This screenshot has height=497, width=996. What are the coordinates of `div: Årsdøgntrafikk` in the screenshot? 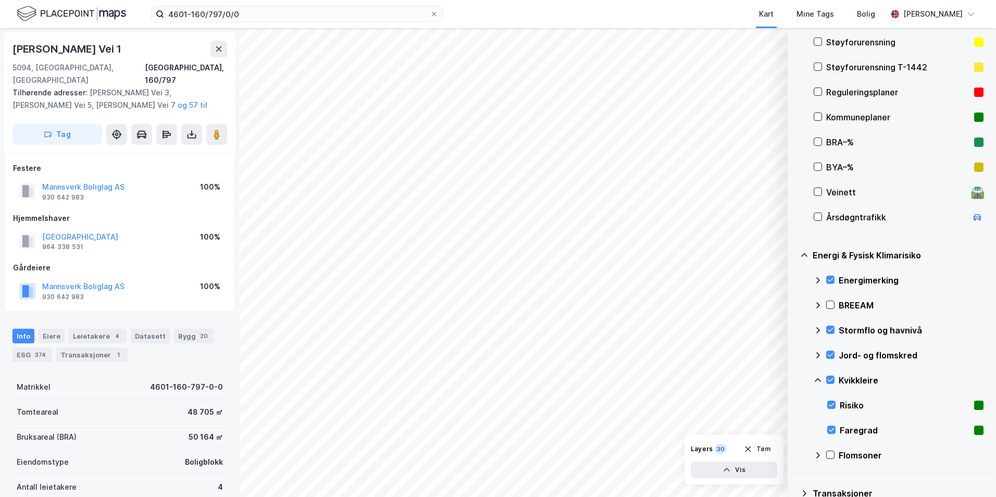 It's located at (896, 217).